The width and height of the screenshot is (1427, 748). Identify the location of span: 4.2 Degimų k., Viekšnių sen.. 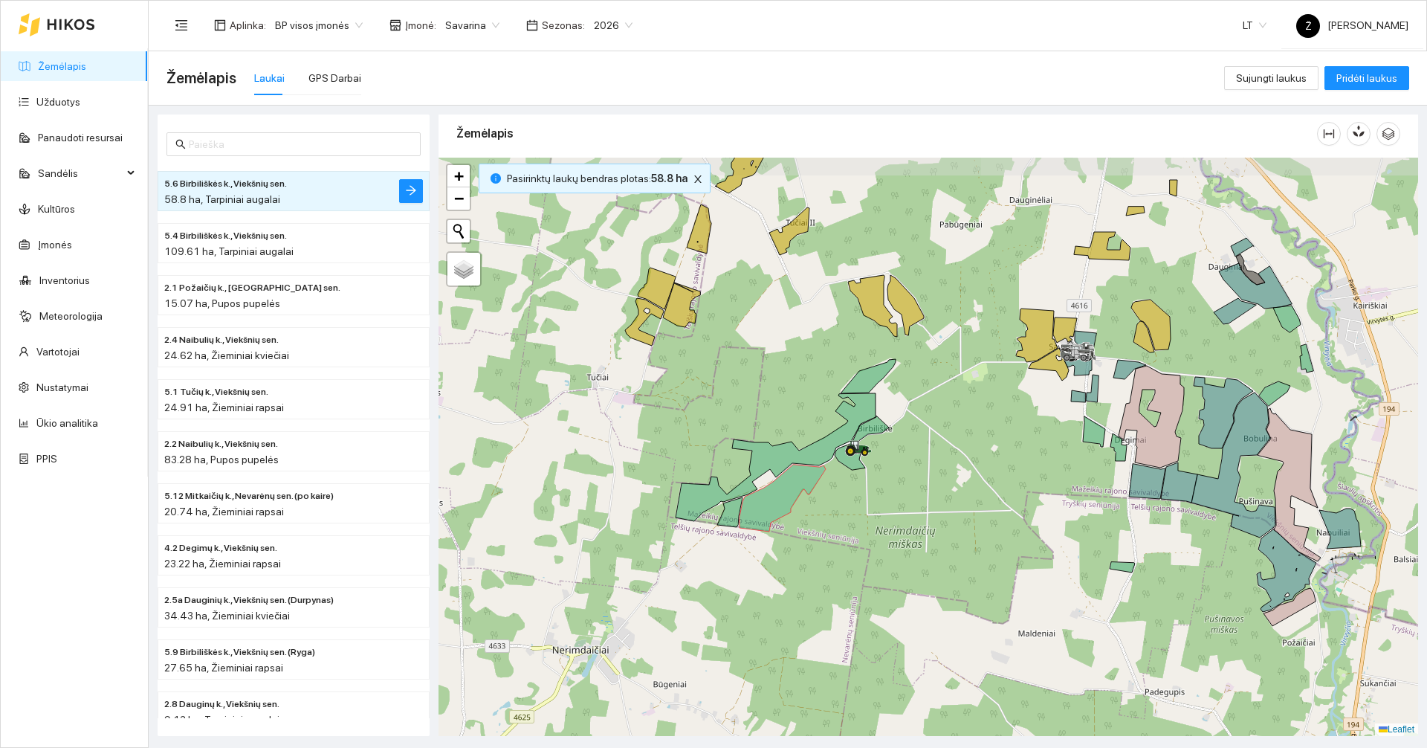
(221, 548).